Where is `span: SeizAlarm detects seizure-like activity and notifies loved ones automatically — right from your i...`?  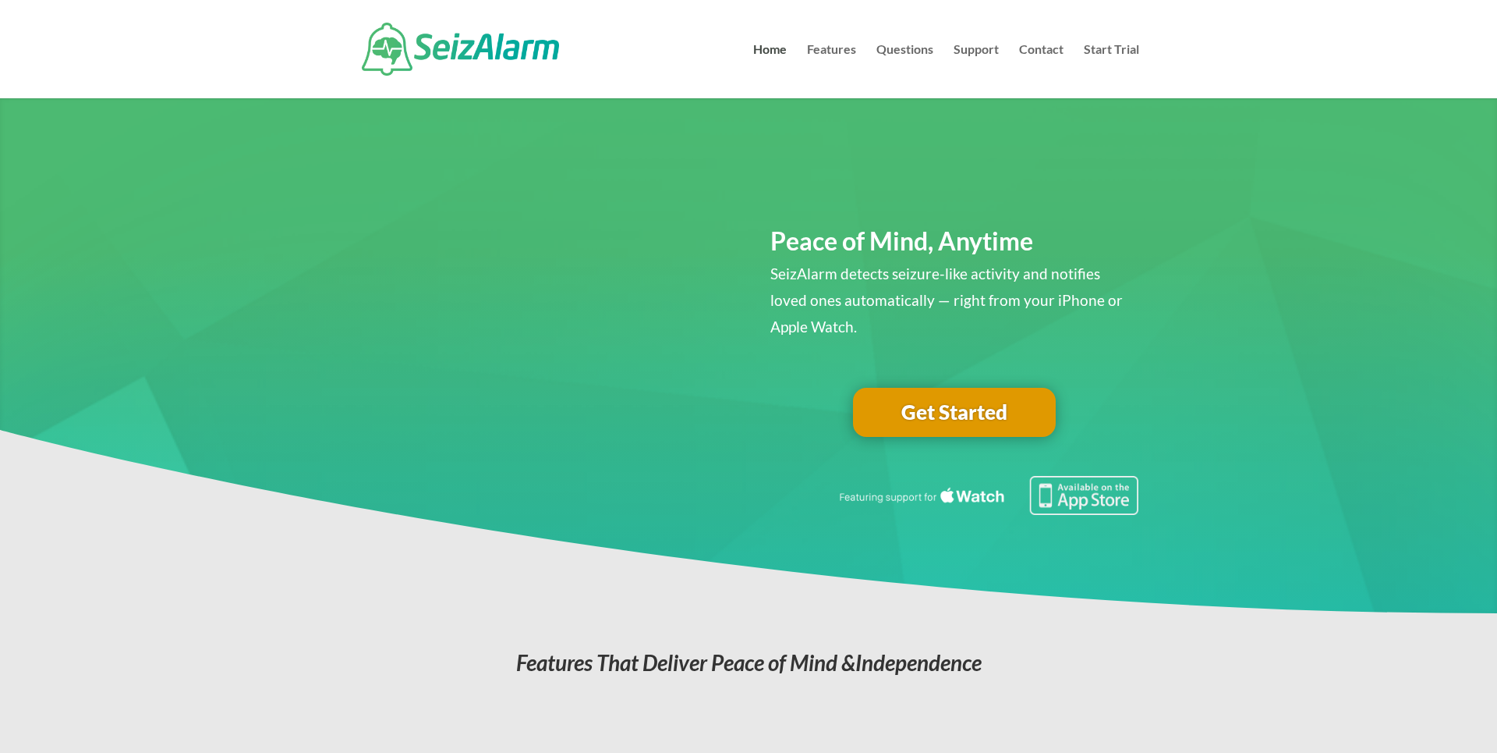 span: SeizAlarm detects seizure-like activity and notifies loved ones automatically — right from your i... is located at coordinates (947, 299).